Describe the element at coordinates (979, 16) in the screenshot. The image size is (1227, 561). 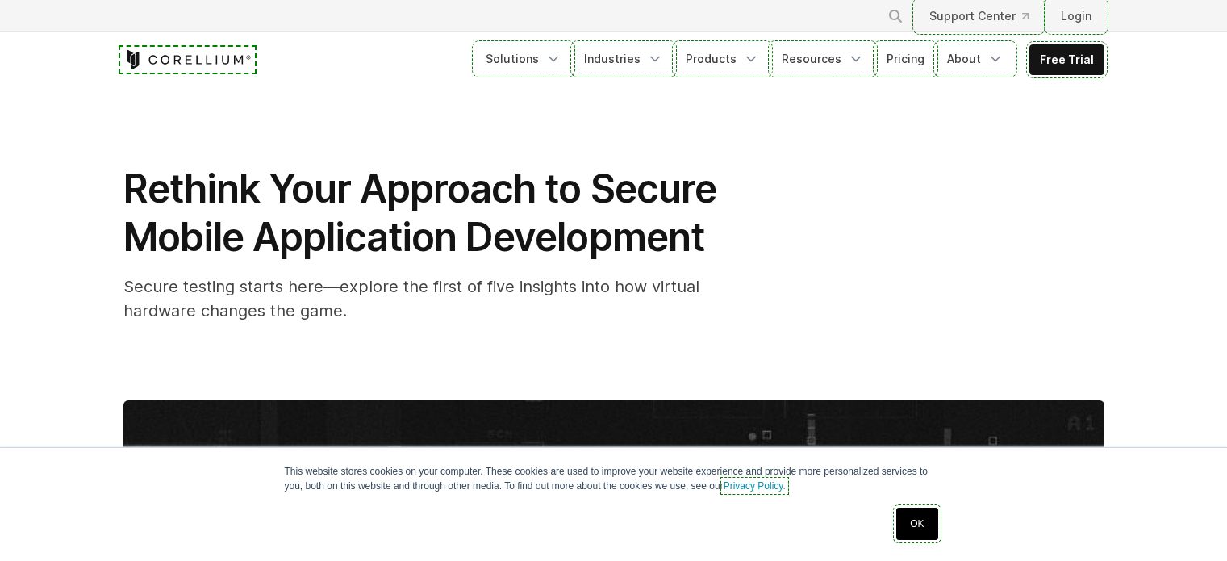
I see `a: Support Center` at that location.